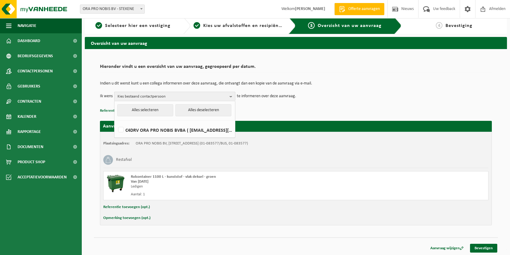  I want to click on span: 2, so click(197, 25).